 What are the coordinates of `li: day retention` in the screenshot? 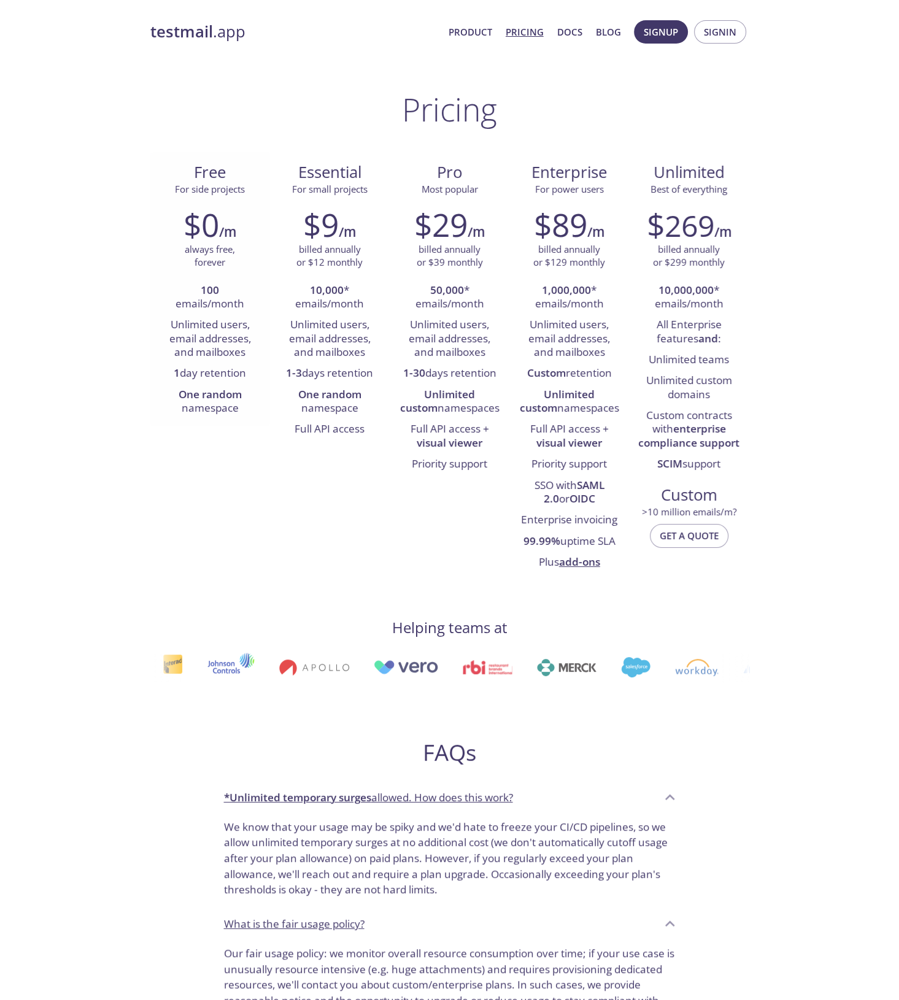 It's located at (210, 374).